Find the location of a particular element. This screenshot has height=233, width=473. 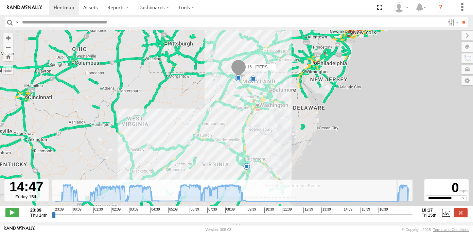

span: Fri 15th Aug 2025 is located at coordinates (429, 215).